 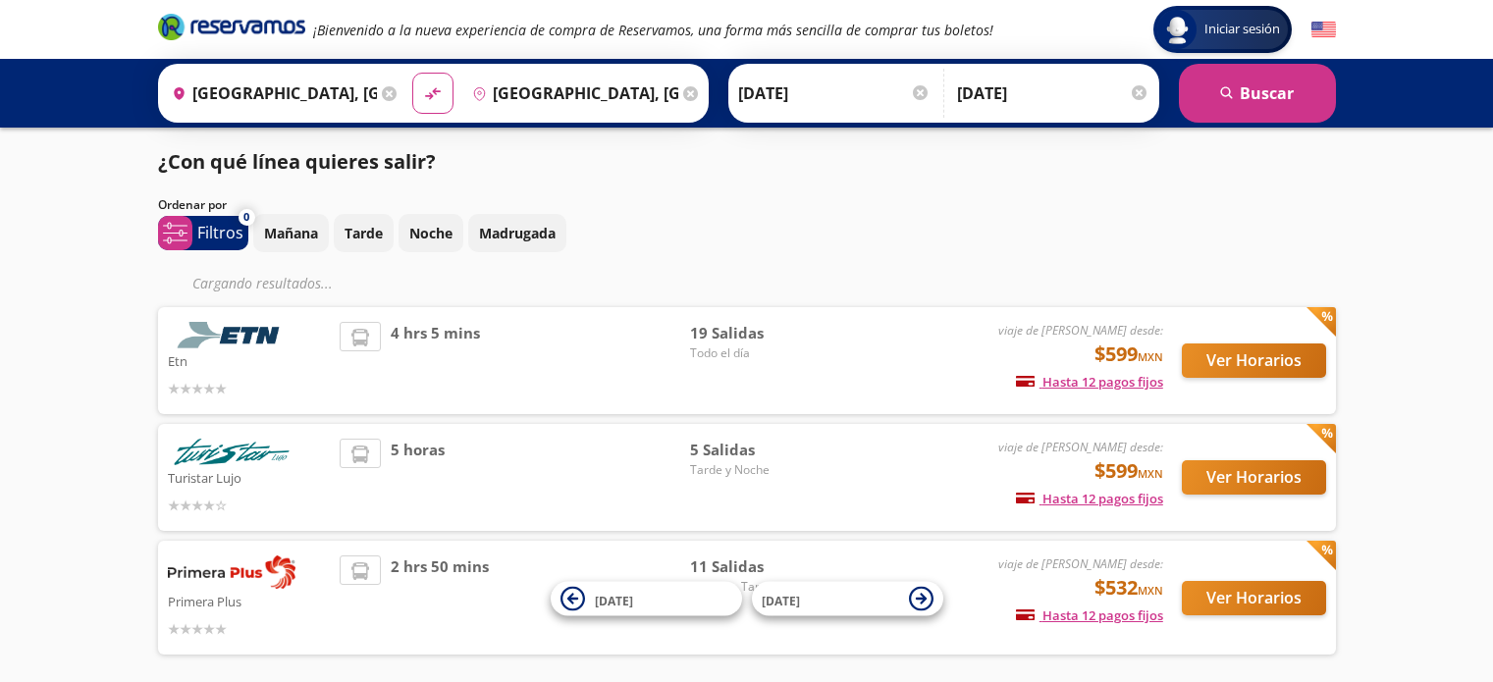 I want to click on span: 2 hrs 50 mins, so click(x=440, y=598).